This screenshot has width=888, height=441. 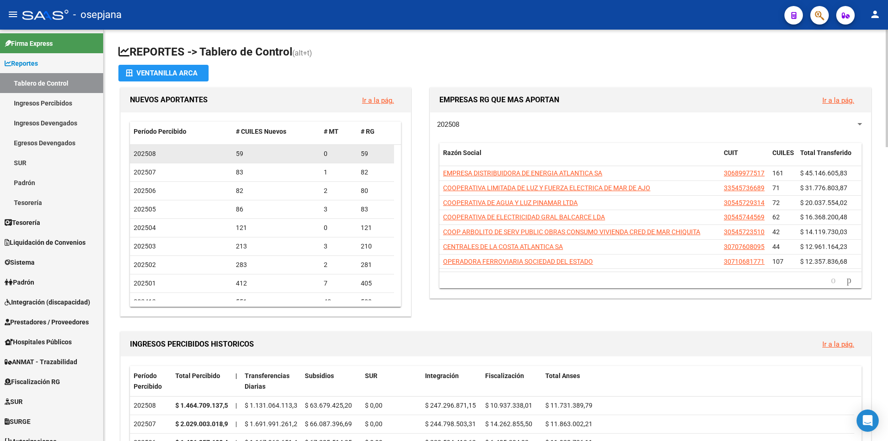 What do you see at coordinates (509, 423) in the screenshot?
I see `span: $ 14.262.855,50` at bounding box center [509, 423].